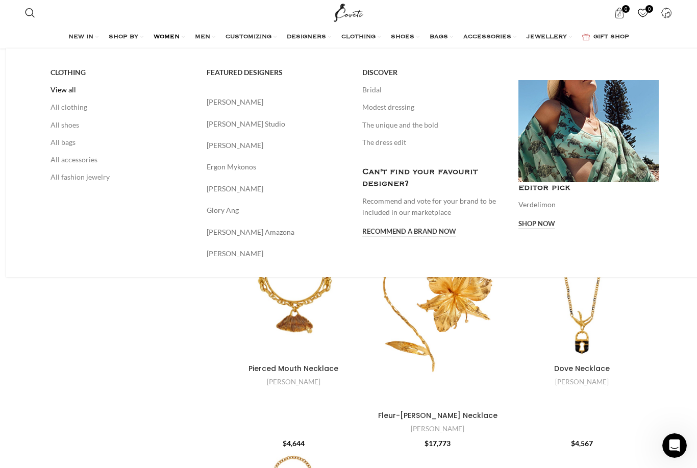  What do you see at coordinates (121, 142) in the screenshot?
I see `a: All bags` at bounding box center [121, 142].